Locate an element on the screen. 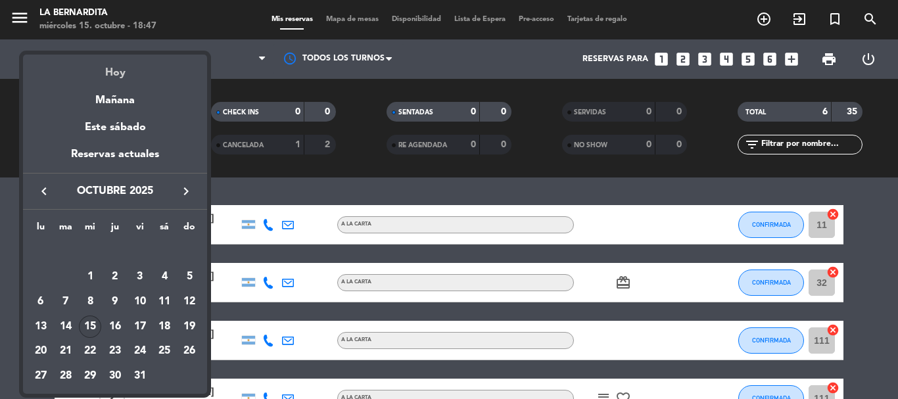 The width and height of the screenshot is (898, 399). div: 27 is located at coordinates (41, 376).